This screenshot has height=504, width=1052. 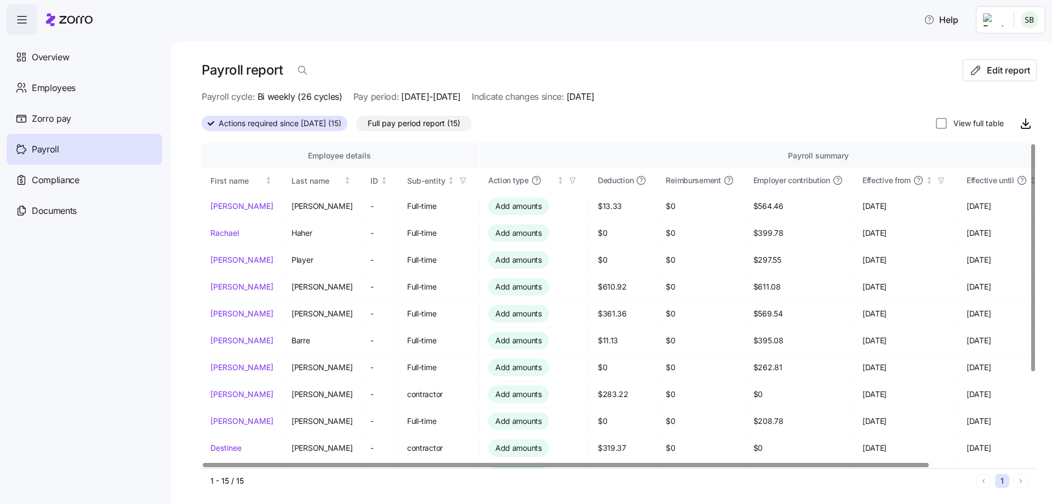 I want to click on div: ID, so click(x=374, y=181).